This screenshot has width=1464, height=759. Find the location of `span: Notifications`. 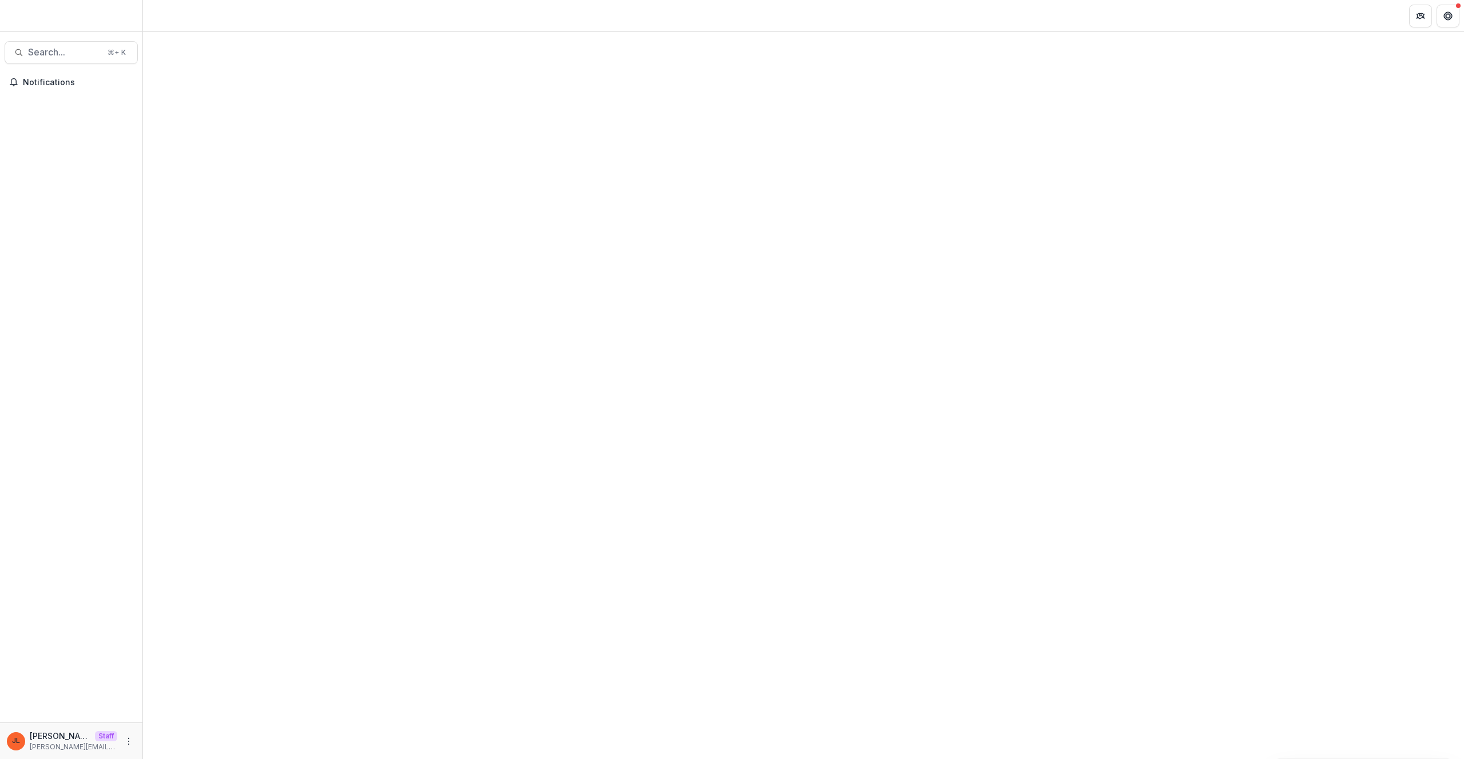

span: Notifications is located at coordinates (78, 82).